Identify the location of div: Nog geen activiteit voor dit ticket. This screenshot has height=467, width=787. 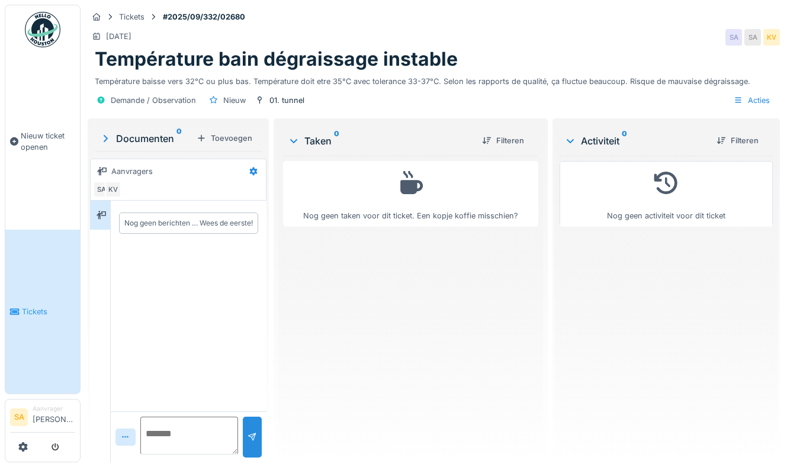
(666, 194).